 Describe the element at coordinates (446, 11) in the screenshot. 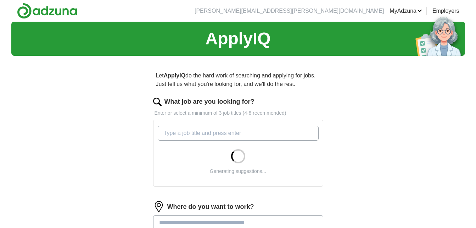

I see `a: Employers` at that location.